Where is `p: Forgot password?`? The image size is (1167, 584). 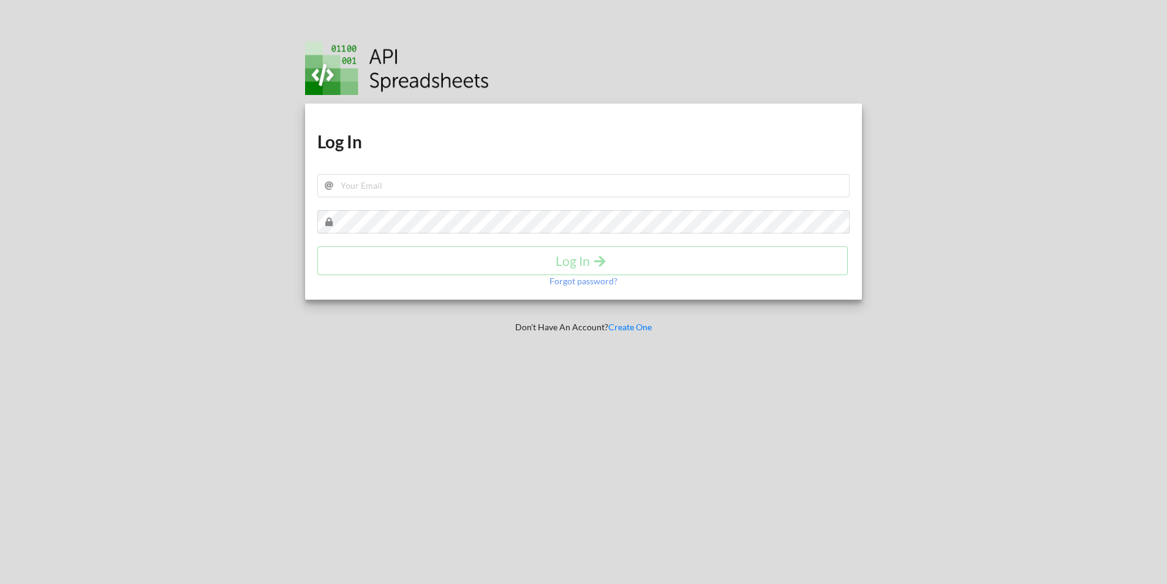
p: Forgot password? is located at coordinates (583, 281).